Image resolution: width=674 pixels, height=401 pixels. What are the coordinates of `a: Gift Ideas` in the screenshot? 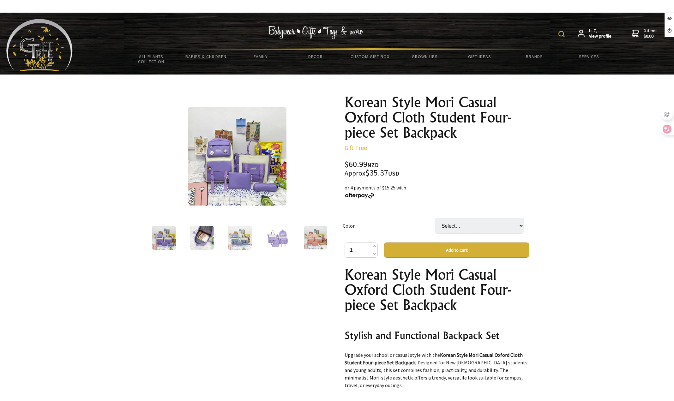 It's located at (480, 57).